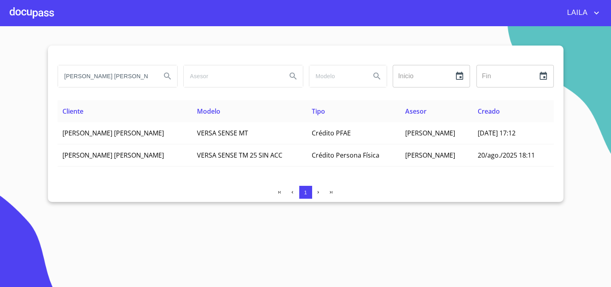  What do you see at coordinates (488, 111) in the screenshot?
I see `span: Creado` at bounding box center [488, 111].